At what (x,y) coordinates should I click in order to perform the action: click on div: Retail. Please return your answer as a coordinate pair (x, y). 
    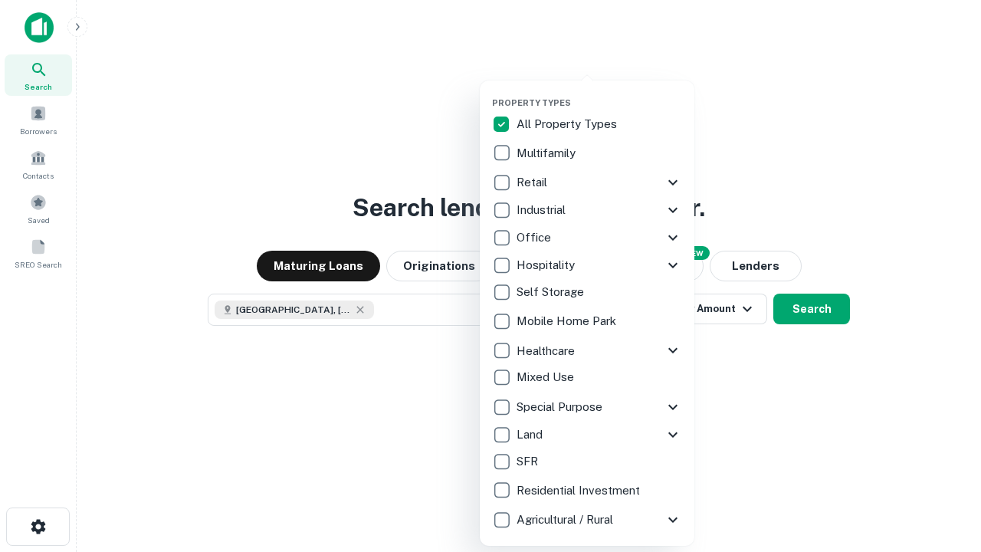
    Looking at the image, I should click on (587, 182).